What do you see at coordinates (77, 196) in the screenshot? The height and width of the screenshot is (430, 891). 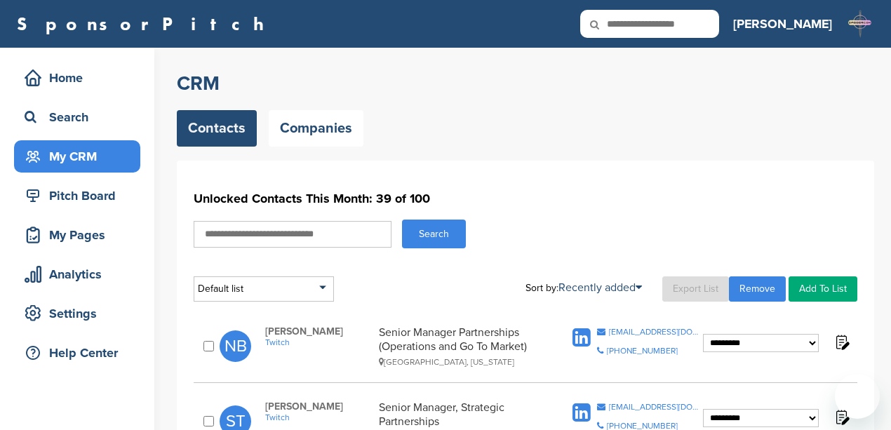 I see `a: Pitch Board` at bounding box center [77, 196].